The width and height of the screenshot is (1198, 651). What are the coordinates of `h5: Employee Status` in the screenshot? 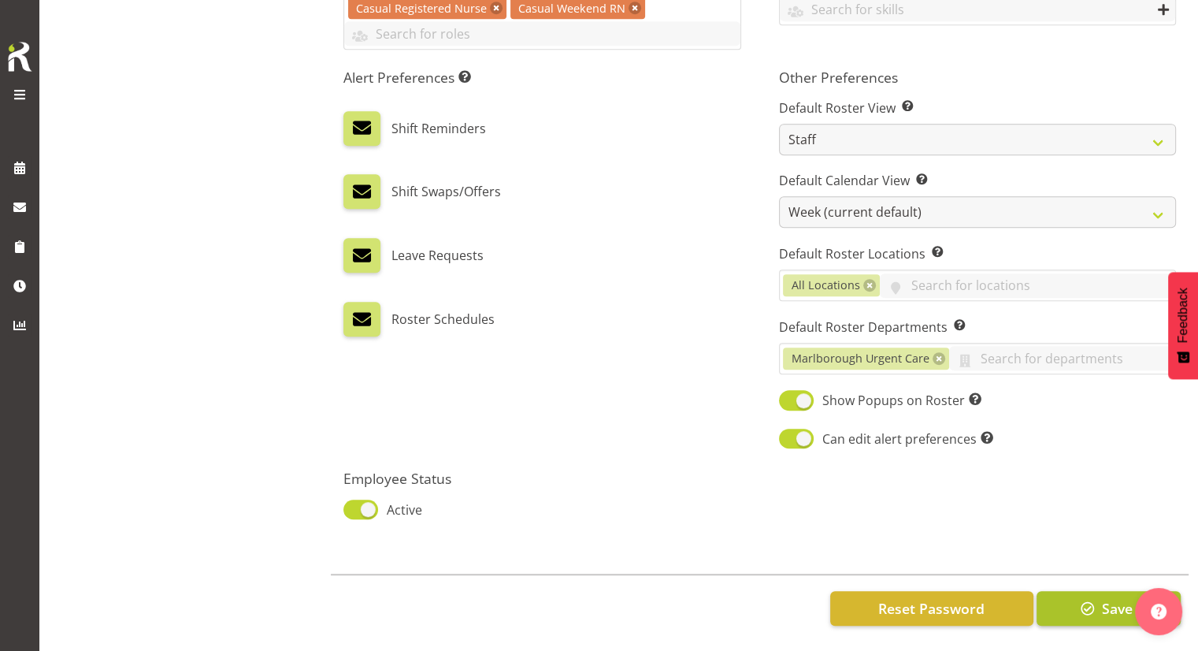 It's located at (547, 478).